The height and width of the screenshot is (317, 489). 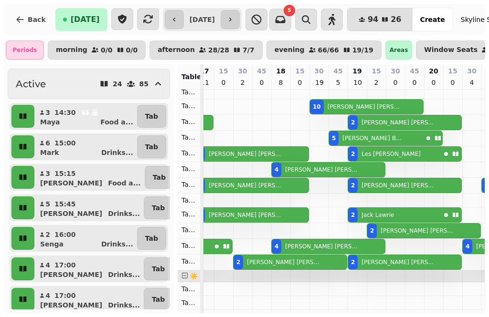 I want to click on p: Table 212, so click(x=188, y=230).